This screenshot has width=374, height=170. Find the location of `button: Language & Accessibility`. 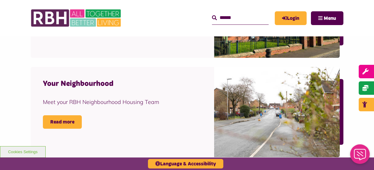

button: Language & Accessibility is located at coordinates (186, 164).